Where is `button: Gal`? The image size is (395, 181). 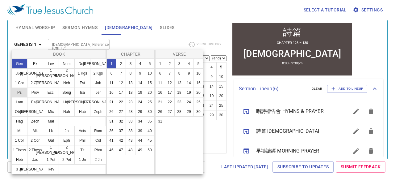
button: Gal is located at coordinates (51, 140).